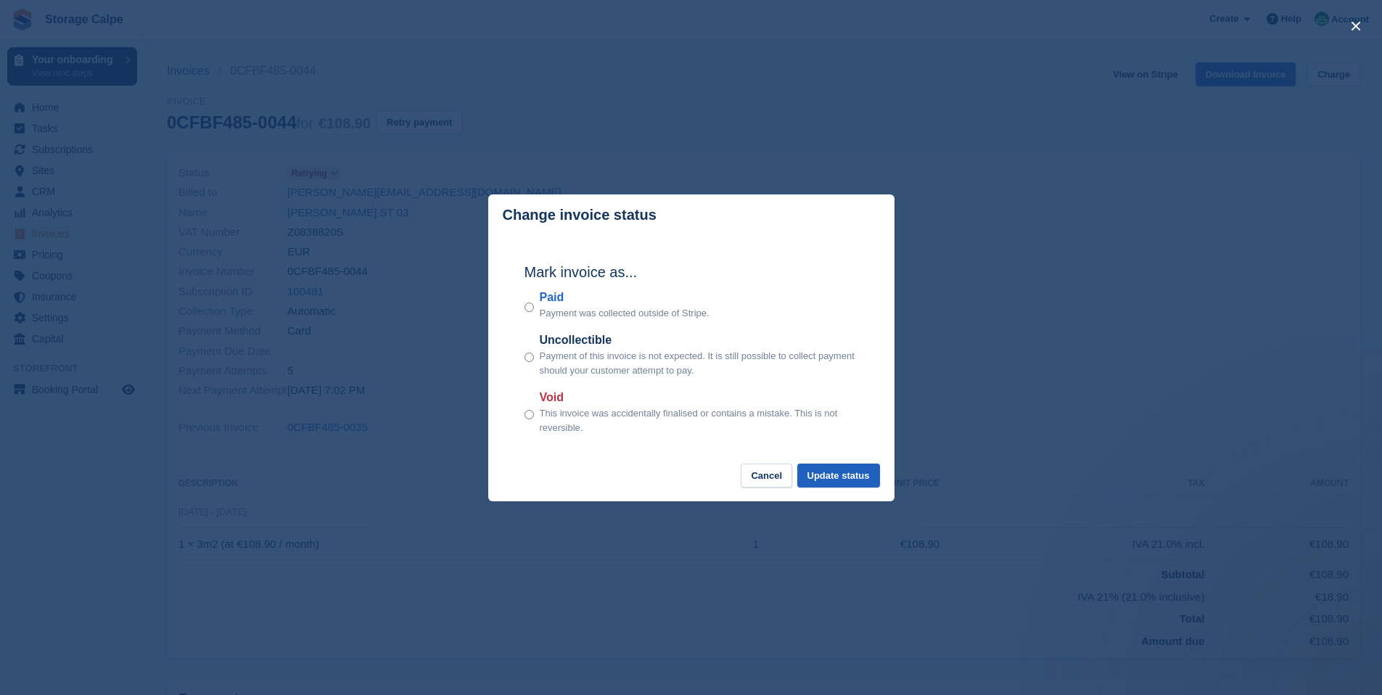 The height and width of the screenshot is (695, 1382). Describe the element at coordinates (766, 475) in the screenshot. I see `button: Cancel` at that location.